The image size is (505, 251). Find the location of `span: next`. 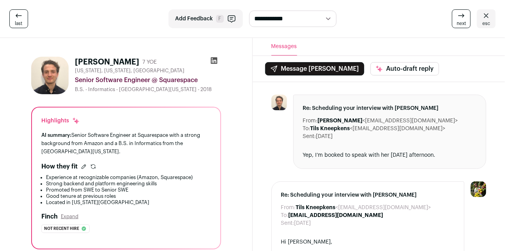

span: next is located at coordinates (462, 23).